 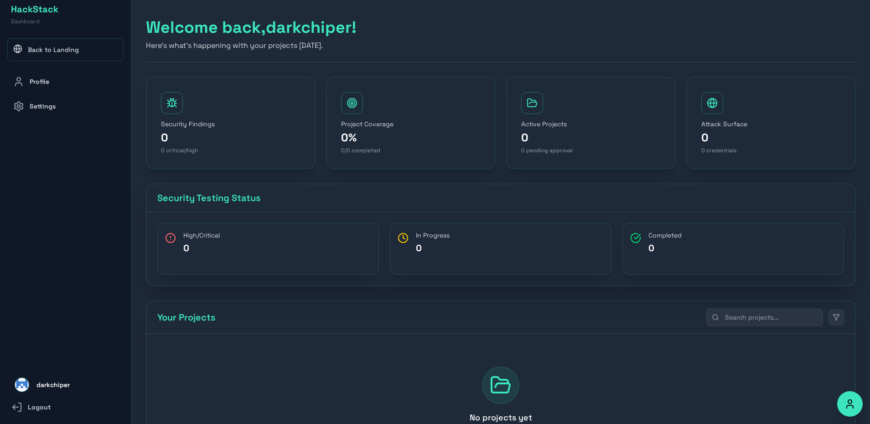 I want to click on a: Settings, so click(x=65, y=106).